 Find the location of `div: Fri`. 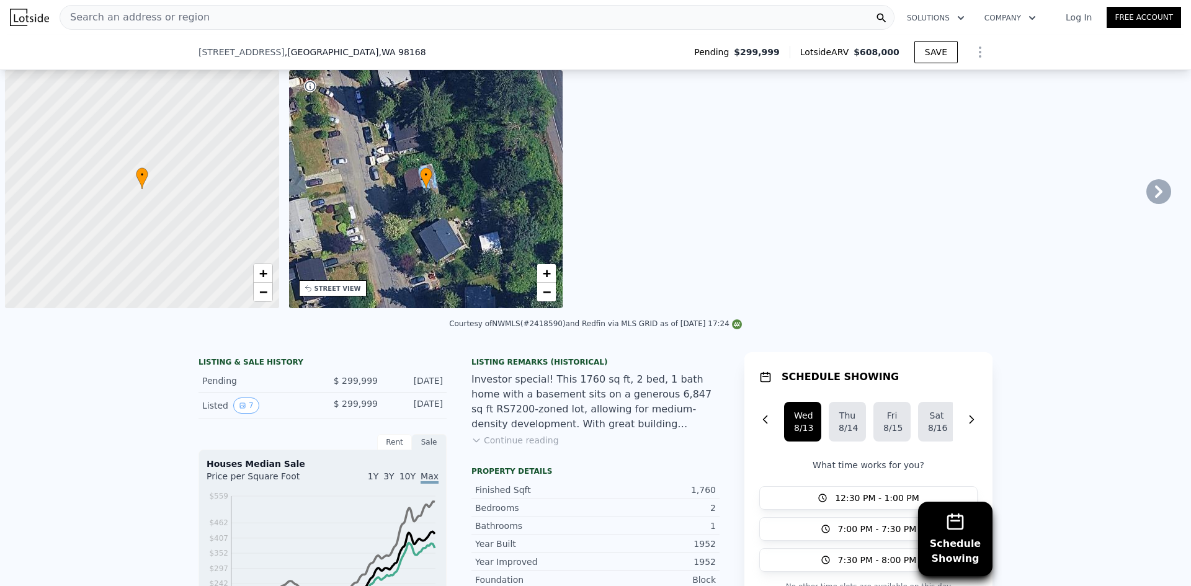

div: Fri is located at coordinates (892, 415).